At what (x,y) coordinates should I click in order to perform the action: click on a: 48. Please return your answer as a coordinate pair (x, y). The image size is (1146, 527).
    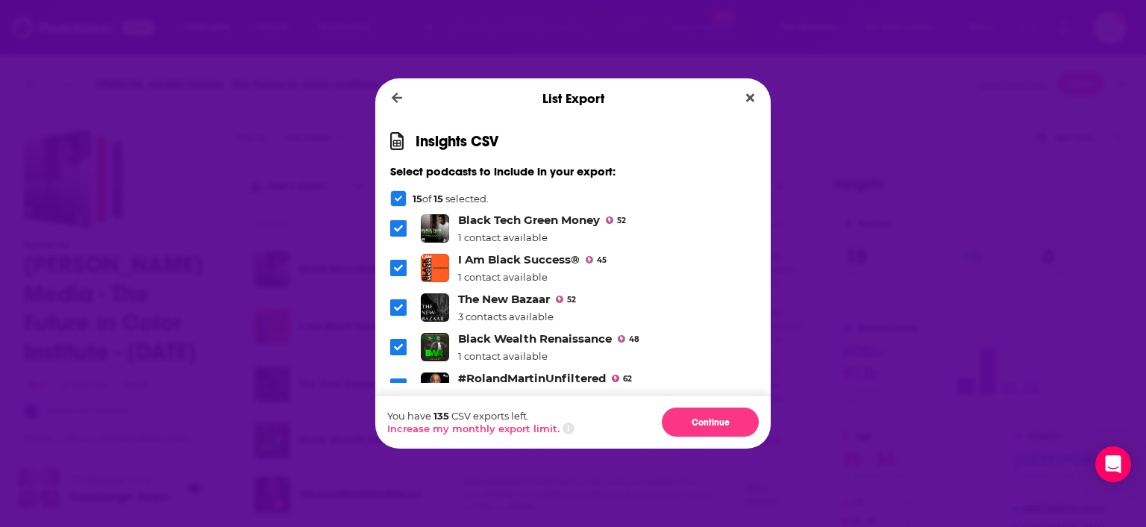
    Looking at the image, I should click on (628, 339).